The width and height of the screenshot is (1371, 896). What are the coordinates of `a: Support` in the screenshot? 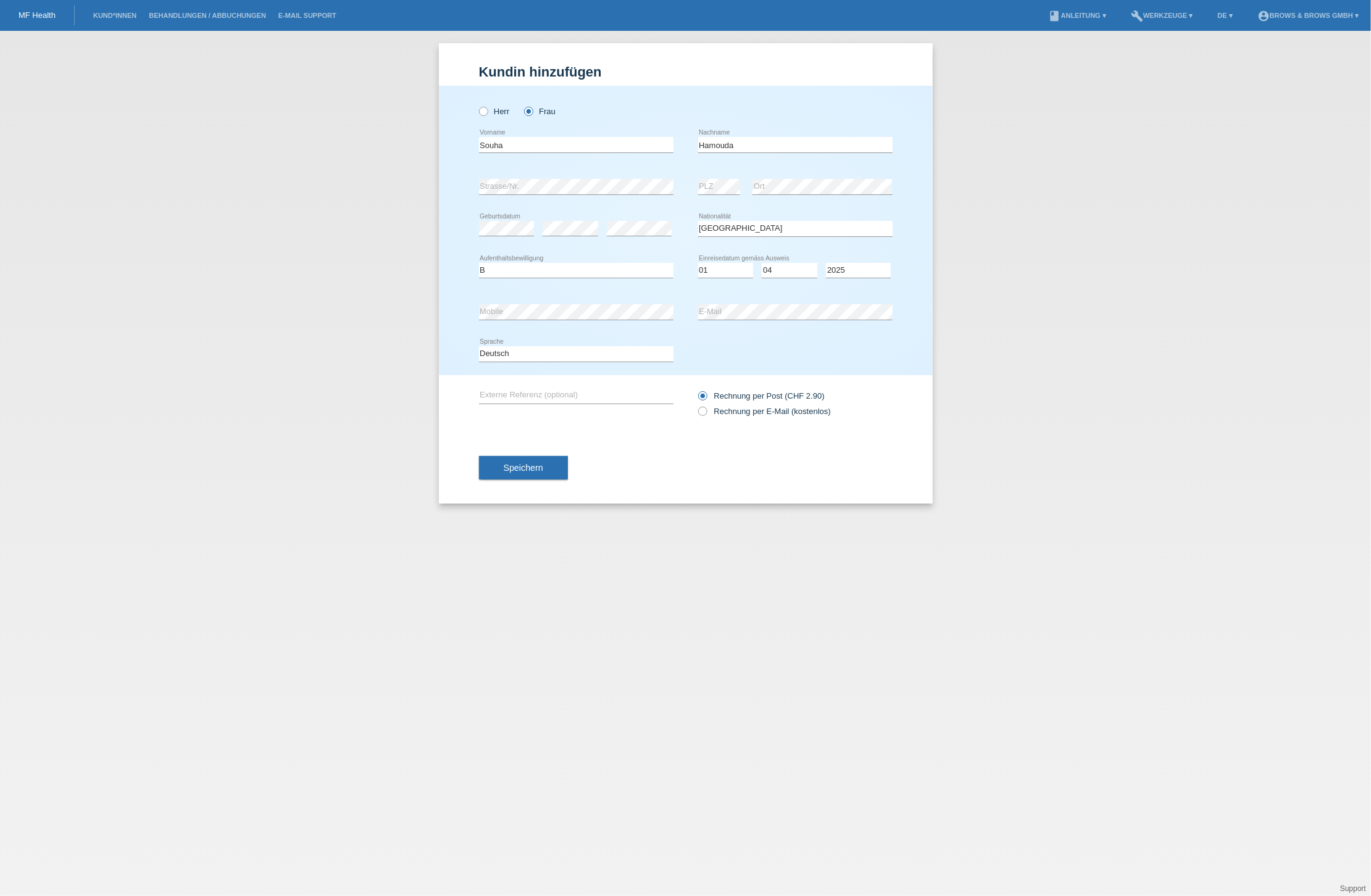 It's located at (1353, 888).